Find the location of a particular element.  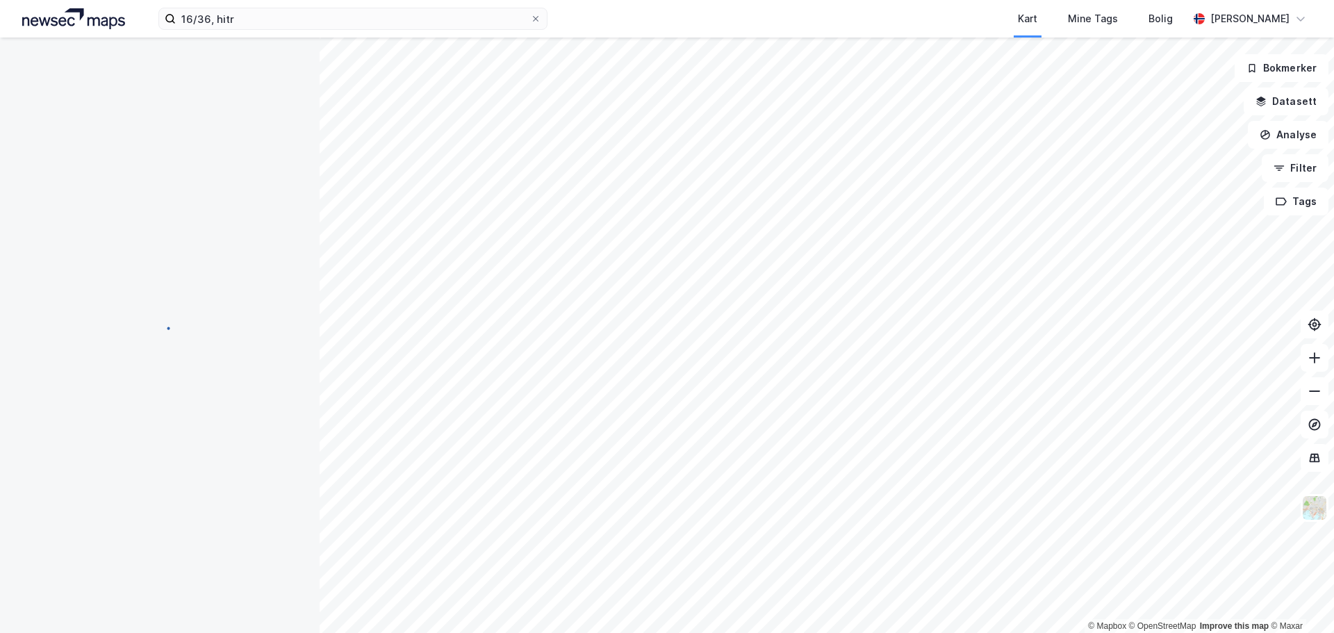

div: Kontrollprogram for chat is located at coordinates (1300, 600).